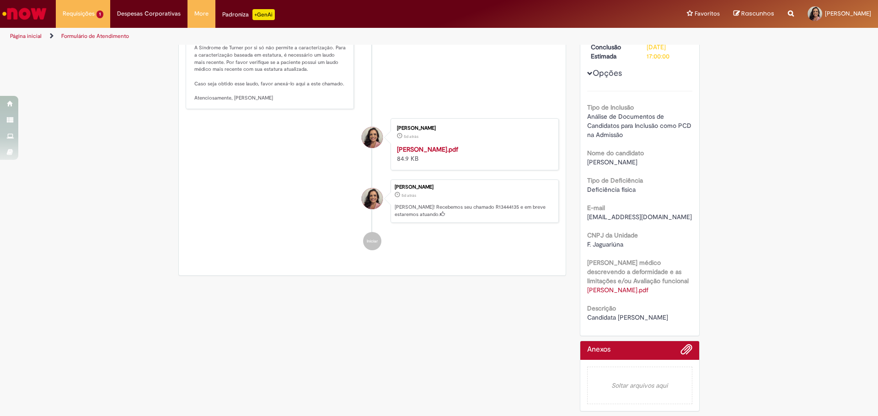 The image size is (878, 416). I want to click on span: Favoritos, so click(707, 14).